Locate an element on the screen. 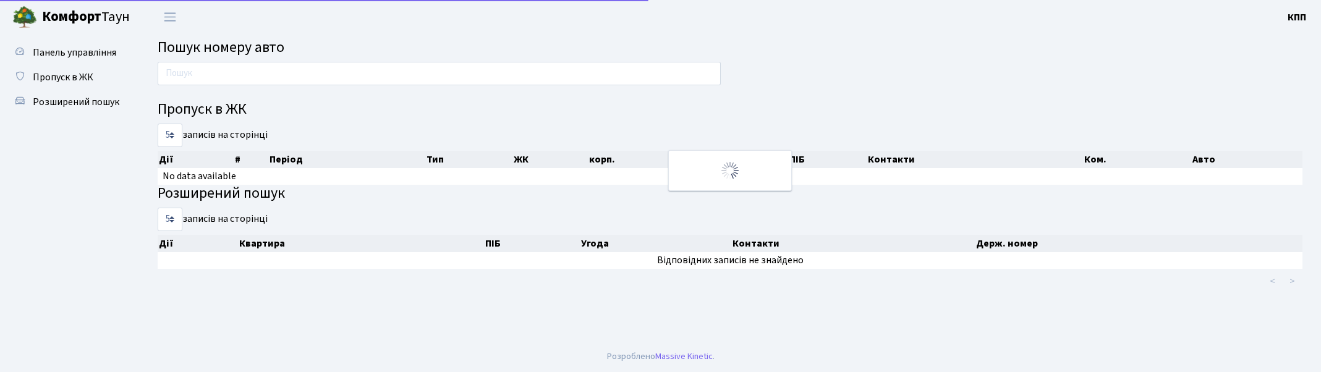  img: Обробка... is located at coordinates (730, 171).